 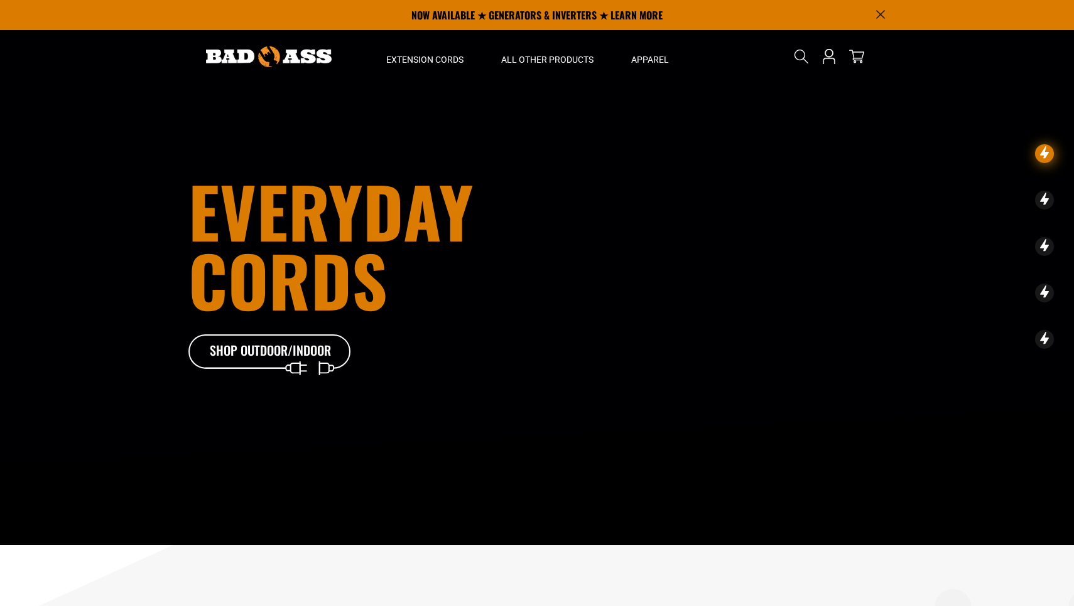 I want to click on h1: Everyday cords, so click(x=397, y=245).